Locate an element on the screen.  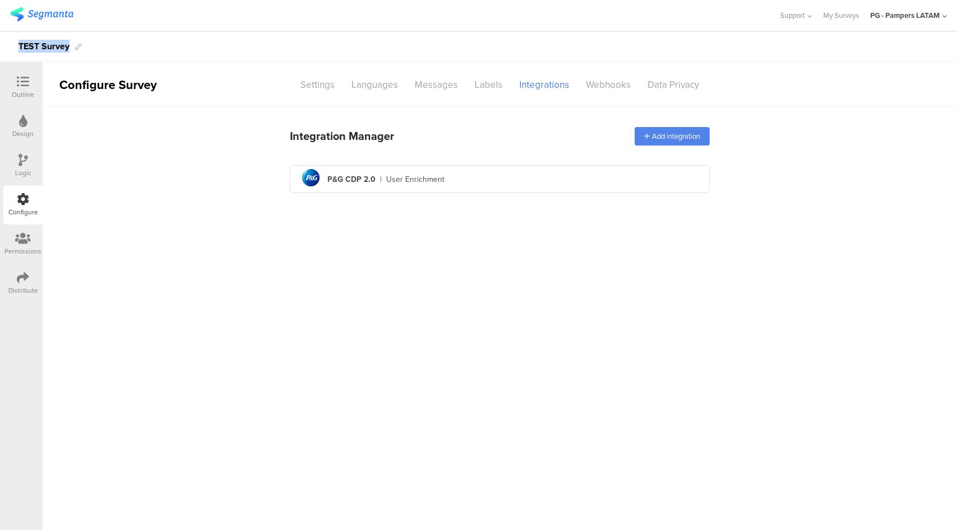
div: Design is located at coordinates (23, 134).